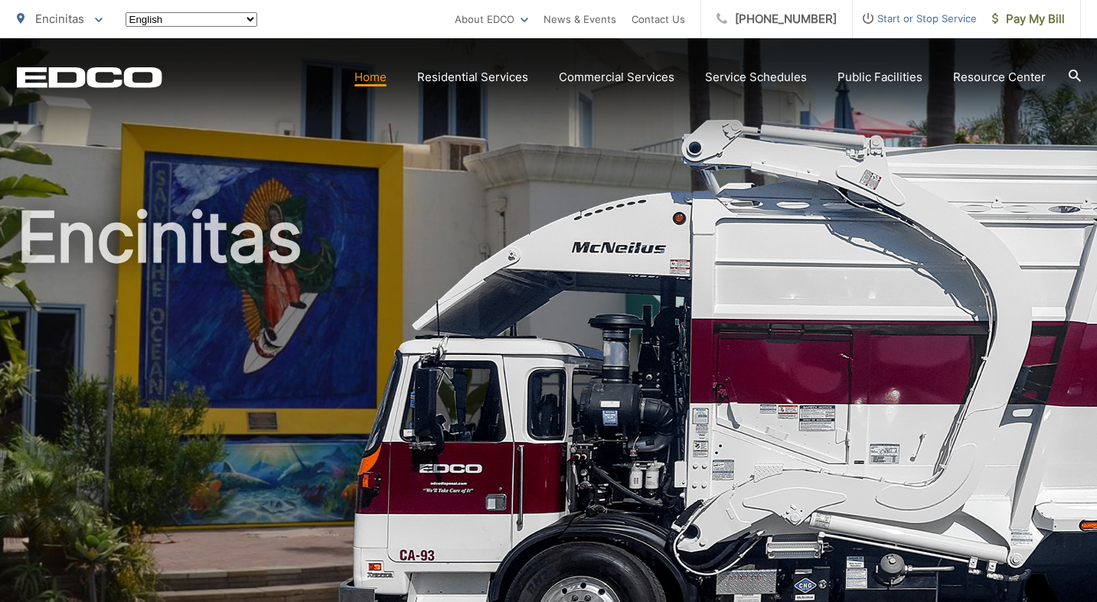  Describe the element at coordinates (658, 19) in the screenshot. I see `a: Contact Us` at that location.